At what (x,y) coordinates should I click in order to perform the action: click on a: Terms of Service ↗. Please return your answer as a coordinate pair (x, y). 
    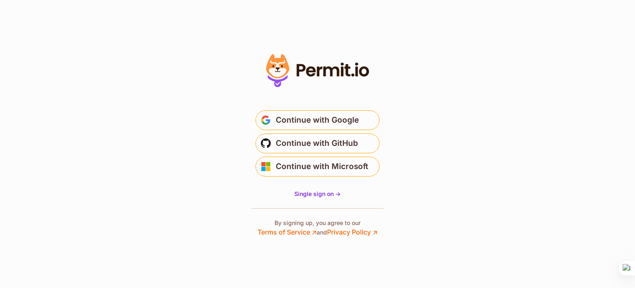
    Looking at the image, I should click on (287, 232).